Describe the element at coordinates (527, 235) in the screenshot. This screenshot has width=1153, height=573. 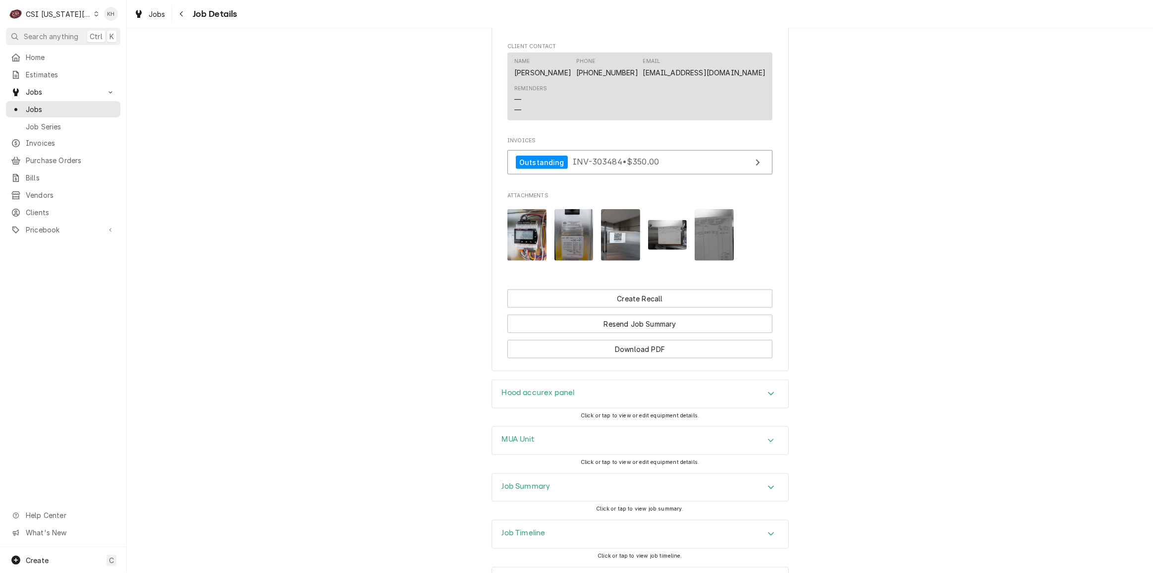
I see `img: WDfT1ogSDSsWt6bMyOAV` at that location.